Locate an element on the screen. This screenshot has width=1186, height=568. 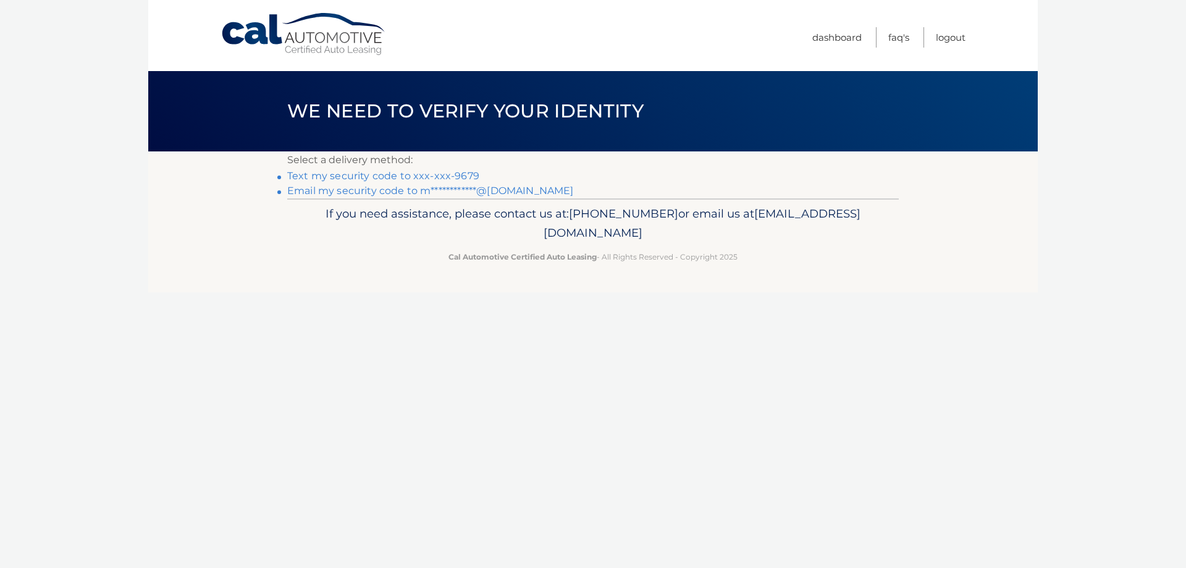
p: If you need assistance, please contact us at: or email us at is located at coordinates (593, 224).